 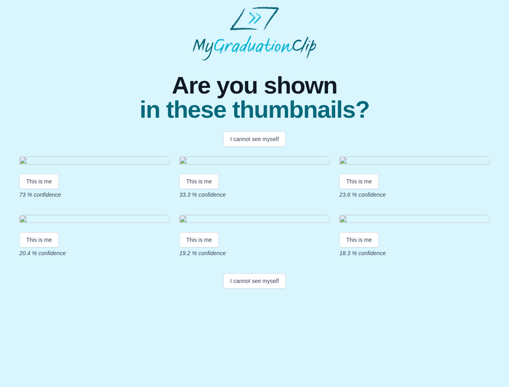 What do you see at coordinates (94, 253) in the screenshot?
I see `p: 20.4 % confidence` at bounding box center [94, 253].